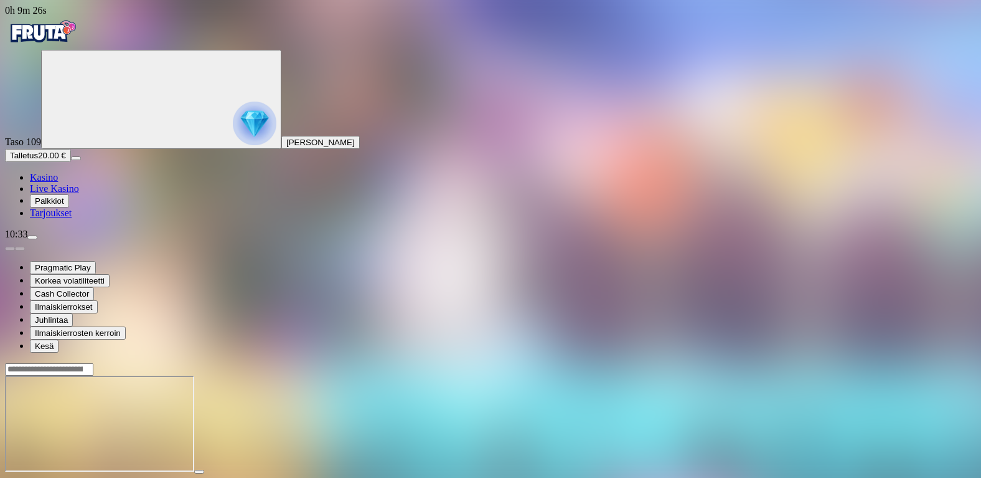 The height and width of the screenshot is (478, 981). What do you see at coordinates (161, 99) in the screenshot?
I see `button: reward progress` at bounding box center [161, 99].